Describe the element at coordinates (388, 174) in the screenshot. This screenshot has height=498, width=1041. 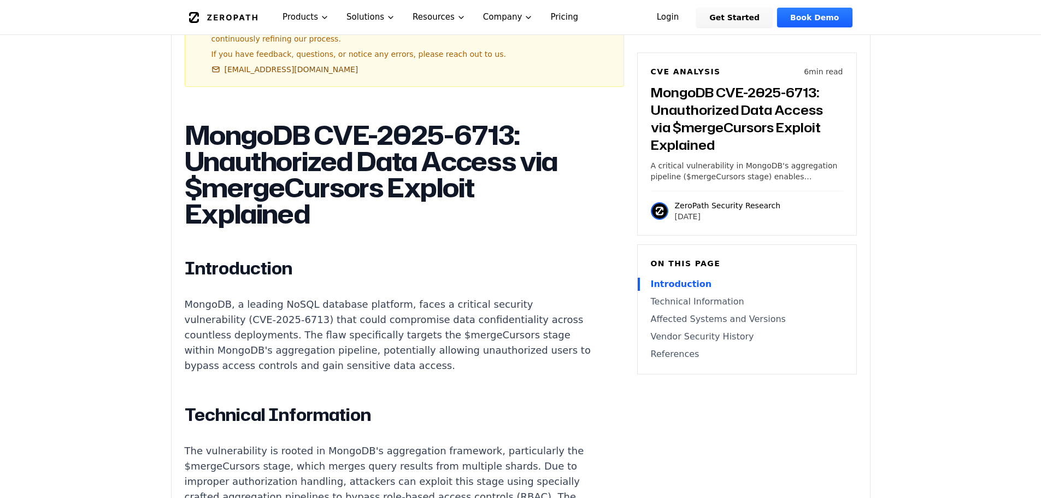
I see `h1: MongoDB CVE-2025-6713: Unauthorized Data Access via $mergeCursors Exploit Explained` at that location.